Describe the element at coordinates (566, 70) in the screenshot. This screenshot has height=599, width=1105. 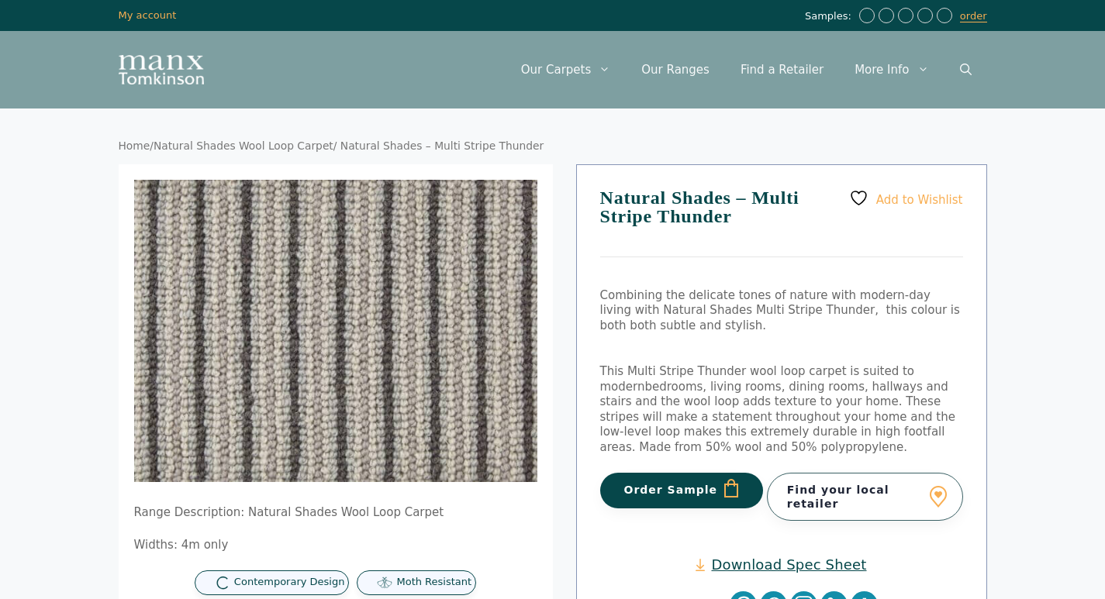
I see `a: Our Carpets` at that location.